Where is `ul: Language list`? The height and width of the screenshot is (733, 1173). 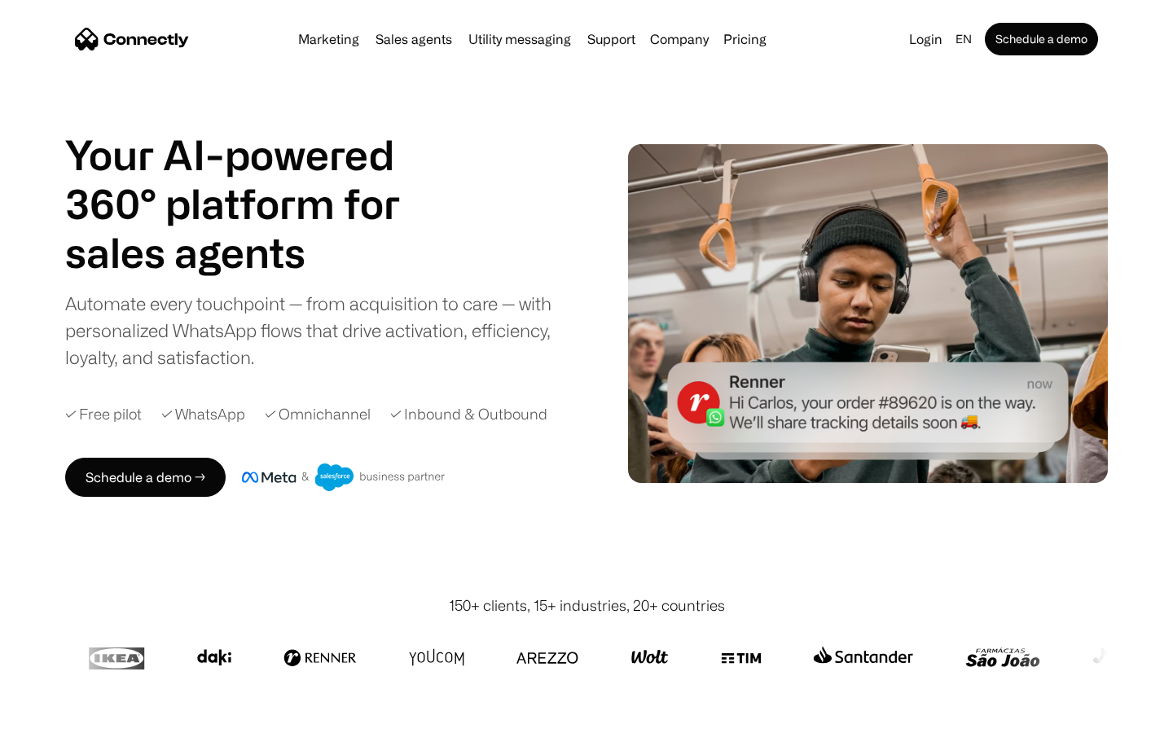 ul: Language list is located at coordinates (65, 716).